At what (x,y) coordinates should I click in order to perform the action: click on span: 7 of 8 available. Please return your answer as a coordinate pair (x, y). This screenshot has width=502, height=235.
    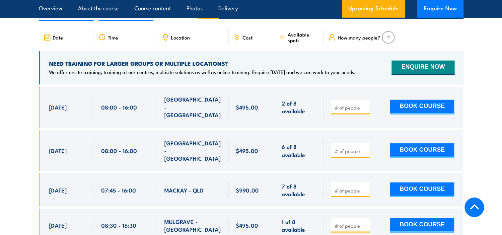
    Looking at the image, I should click on (299, 189).